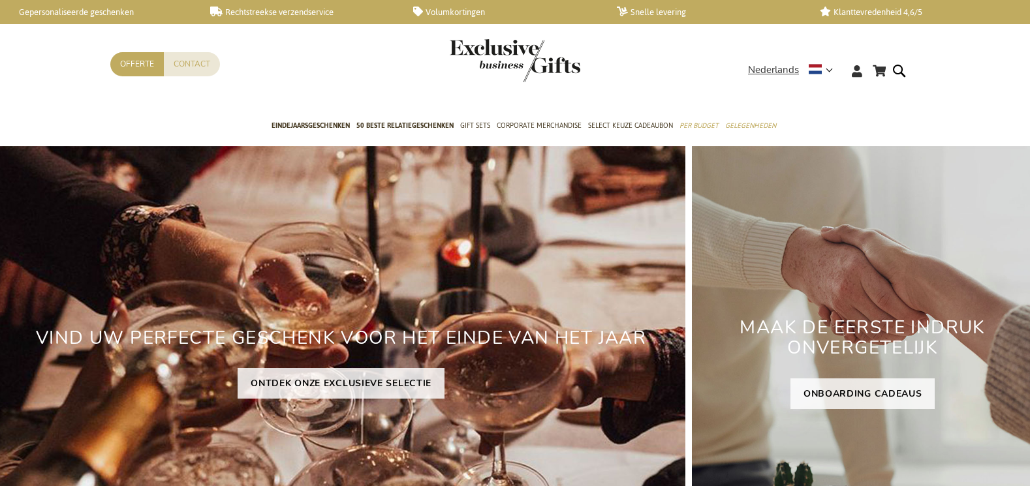 Image resolution: width=1030 pixels, height=486 pixels. I want to click on a: store logo, so click(482, 61).